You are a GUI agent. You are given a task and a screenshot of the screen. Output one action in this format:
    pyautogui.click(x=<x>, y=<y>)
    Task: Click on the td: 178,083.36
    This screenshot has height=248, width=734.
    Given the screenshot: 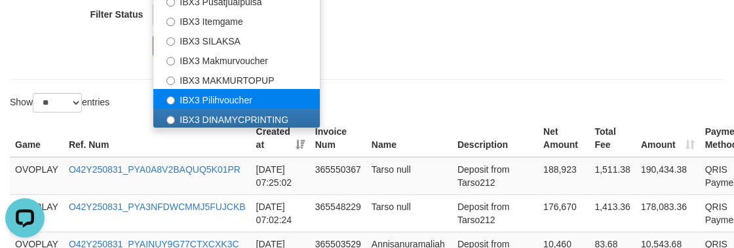 What is the action you would take?
    pyautogui.click(x=668, y=213)
    